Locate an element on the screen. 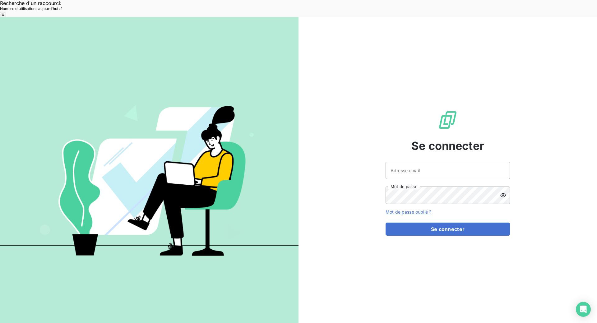 This screenshot has height=323, width=597. input: placeholder is located at coordinates (448, 171).